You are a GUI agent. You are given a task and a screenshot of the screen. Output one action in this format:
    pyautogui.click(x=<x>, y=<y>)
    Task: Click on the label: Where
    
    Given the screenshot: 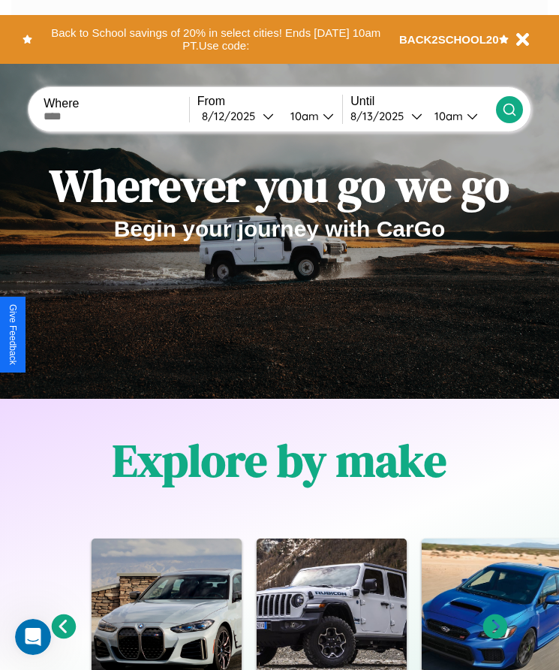 What is the action you would take?
    pyautogui.click(x=116, y=104)
    